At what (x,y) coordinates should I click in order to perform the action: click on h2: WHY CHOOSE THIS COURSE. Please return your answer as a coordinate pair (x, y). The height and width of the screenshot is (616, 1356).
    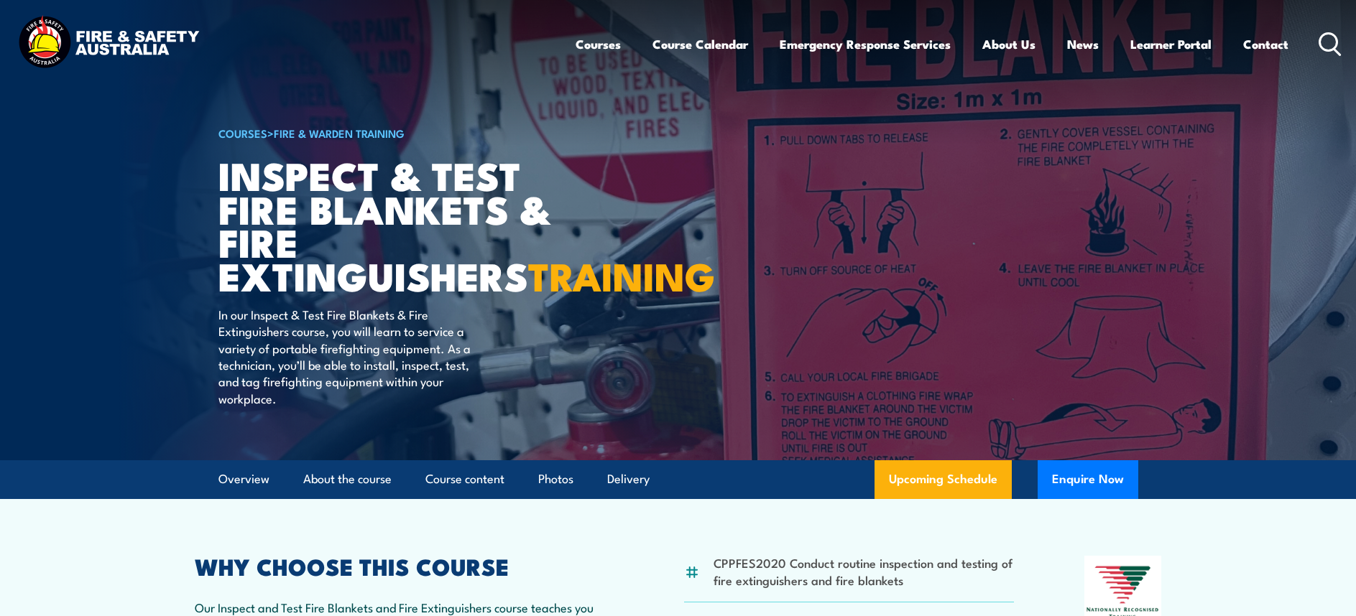
    Looking at the image, I should click on (404, 566).